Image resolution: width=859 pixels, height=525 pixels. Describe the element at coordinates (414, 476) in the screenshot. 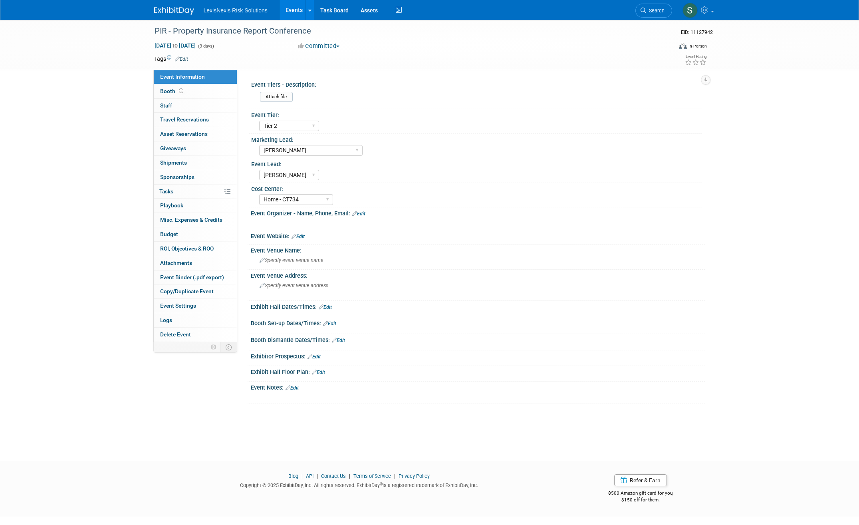

I see `a: Privacy Policy` at that location.